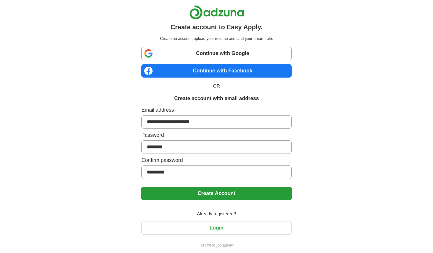  What do you see at coordinates (216, 228) in the screenshot?
I see `button: Login` at bounding box center [216, 228].